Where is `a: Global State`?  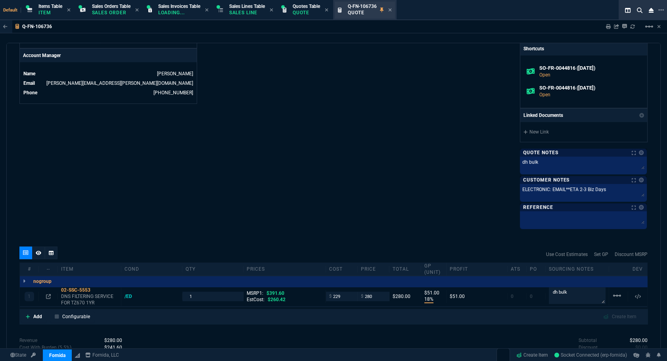 a: Global State is located at coordinates (18, 355).